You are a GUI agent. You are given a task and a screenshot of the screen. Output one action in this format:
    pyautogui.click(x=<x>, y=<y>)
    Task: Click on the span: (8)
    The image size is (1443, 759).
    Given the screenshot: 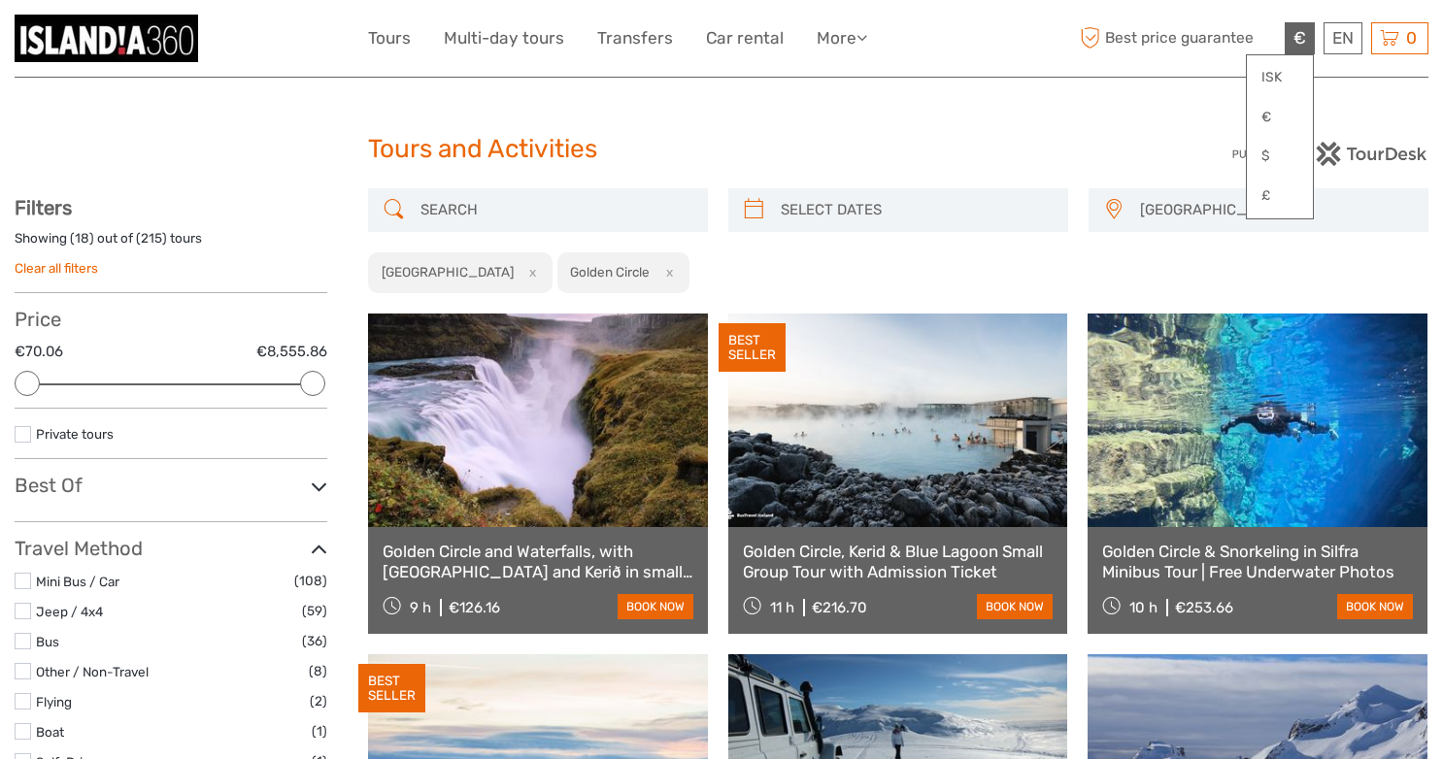 What is the action you would take?
    pyautogui.click(x=318, y=671)
    